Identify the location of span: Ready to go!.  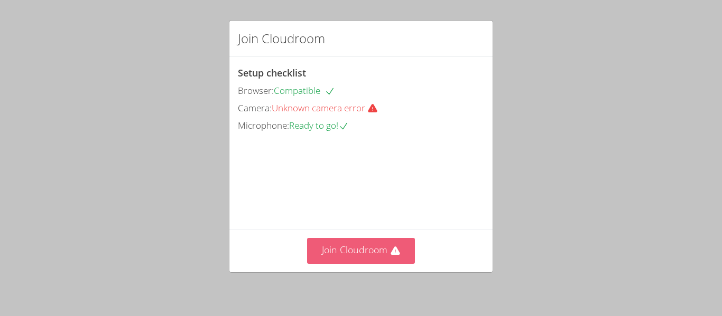
(319, 125).